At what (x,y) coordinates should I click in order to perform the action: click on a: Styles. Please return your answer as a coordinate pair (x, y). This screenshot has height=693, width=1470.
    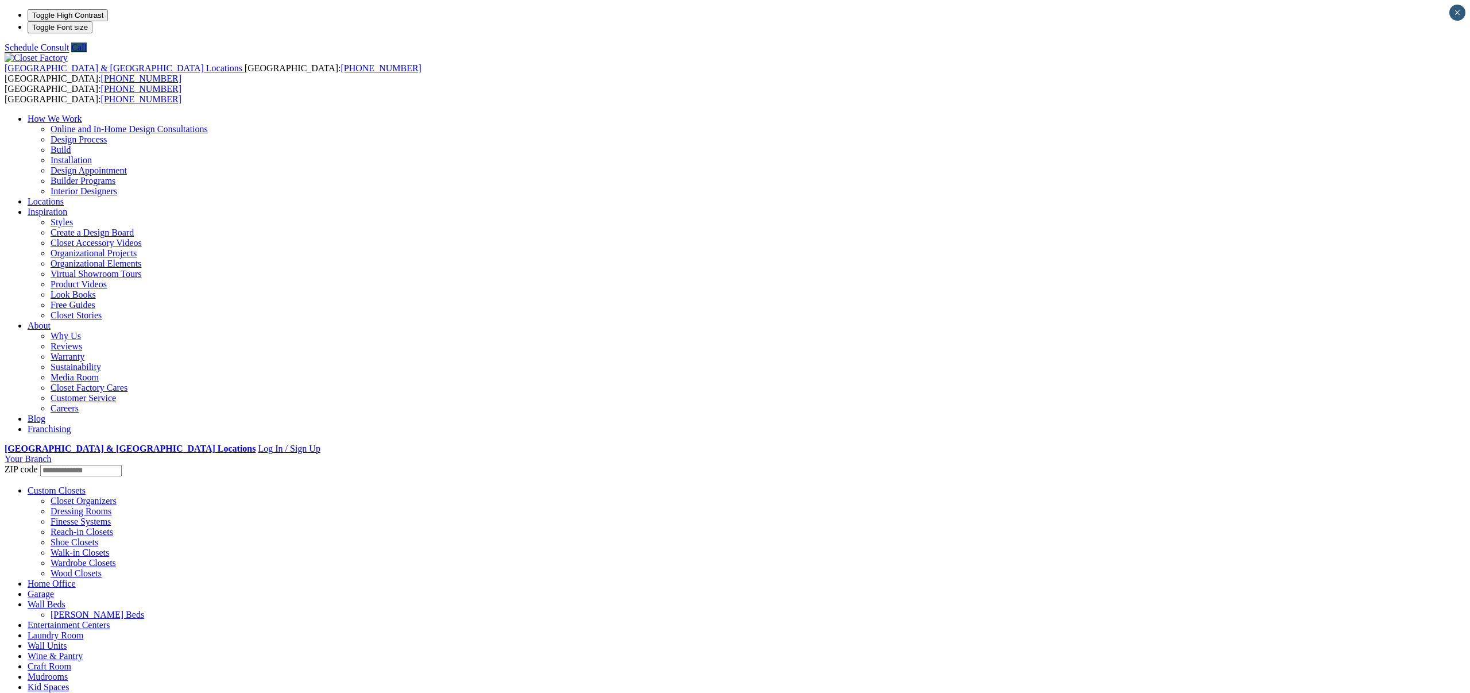
    Looking at the image, I should click on (61, 222).